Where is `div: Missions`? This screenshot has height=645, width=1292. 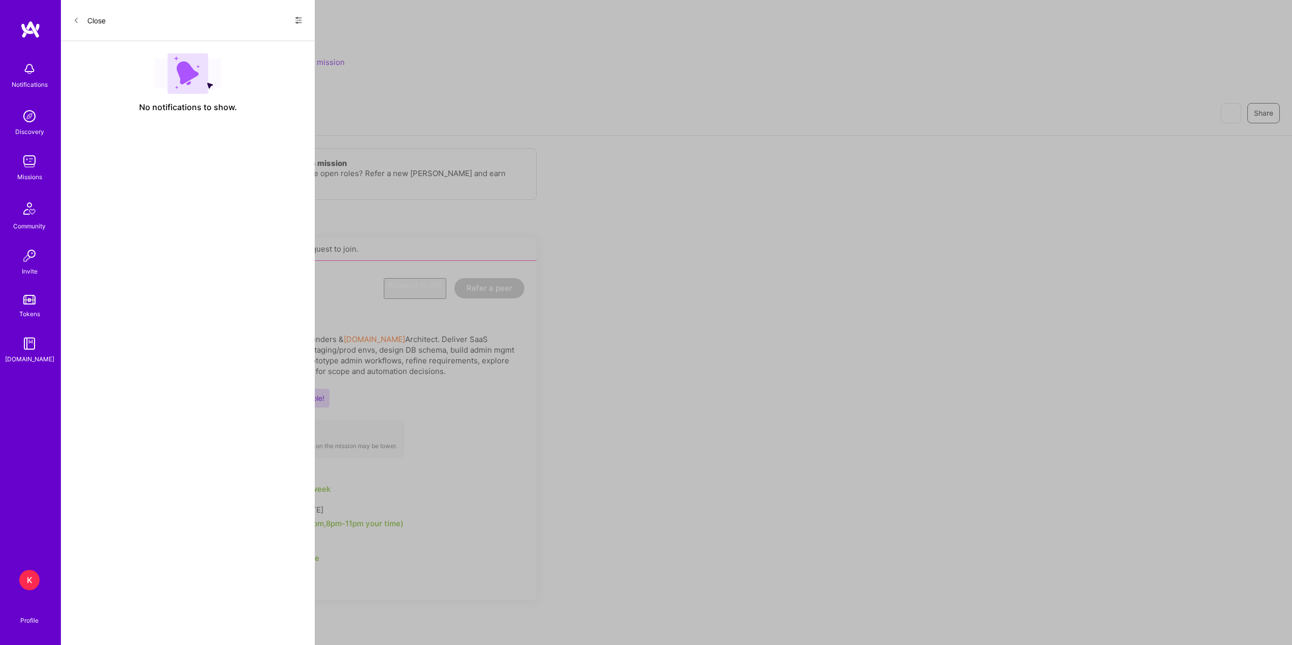 div: Missions is located at coordinates (29, 177).